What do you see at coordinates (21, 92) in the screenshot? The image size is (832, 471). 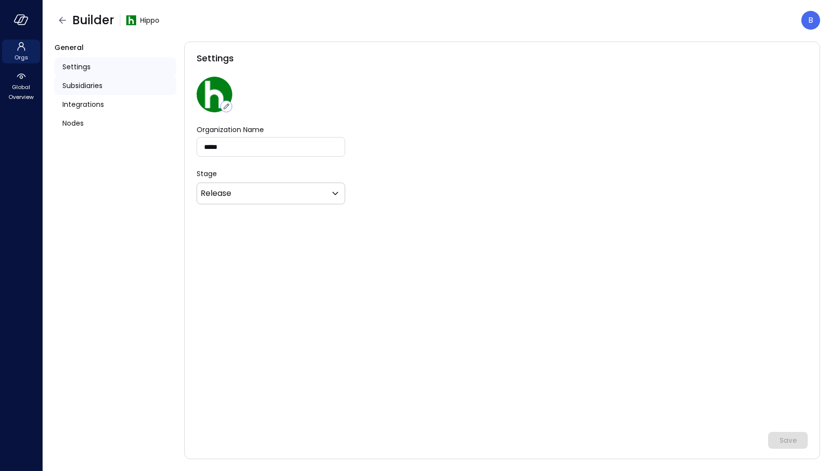 I see `span: Global Overview` at bounding box center [21, 92].